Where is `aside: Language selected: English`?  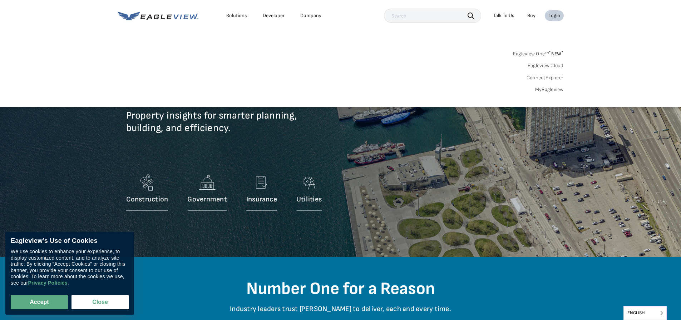
aside: Language selected: English is located at coordinates (645, 313).